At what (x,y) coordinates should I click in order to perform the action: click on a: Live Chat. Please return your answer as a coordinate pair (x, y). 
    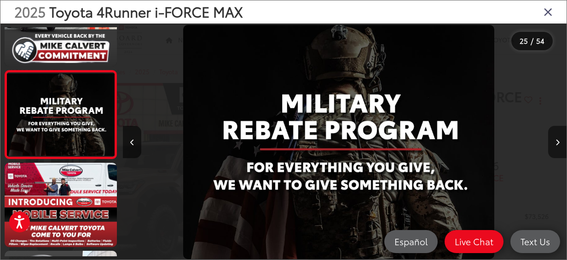
    Looking at the image, I should click on (474, 241).